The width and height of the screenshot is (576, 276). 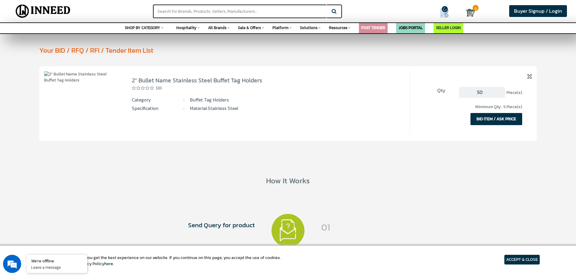 What do you see at coordinates (449, 28) in the screenshot?
I see `a: SELLER LOGIN` at bounding box center [449, 28].